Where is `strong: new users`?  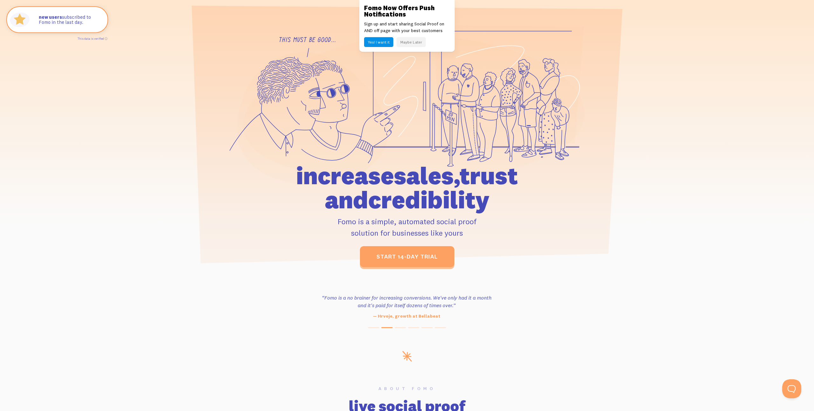 strong: new users is located at coordinates (50, 17).